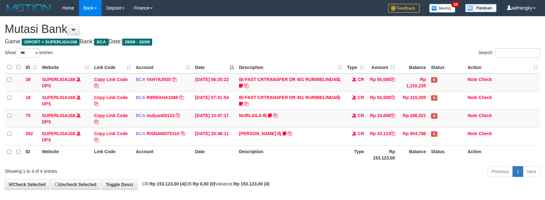 The height and width of the screenshot is (200, 545). What do you see at coordinates (510, 53) in the screenshot?
I see `label: Search:` at bounding box center [510, 53].